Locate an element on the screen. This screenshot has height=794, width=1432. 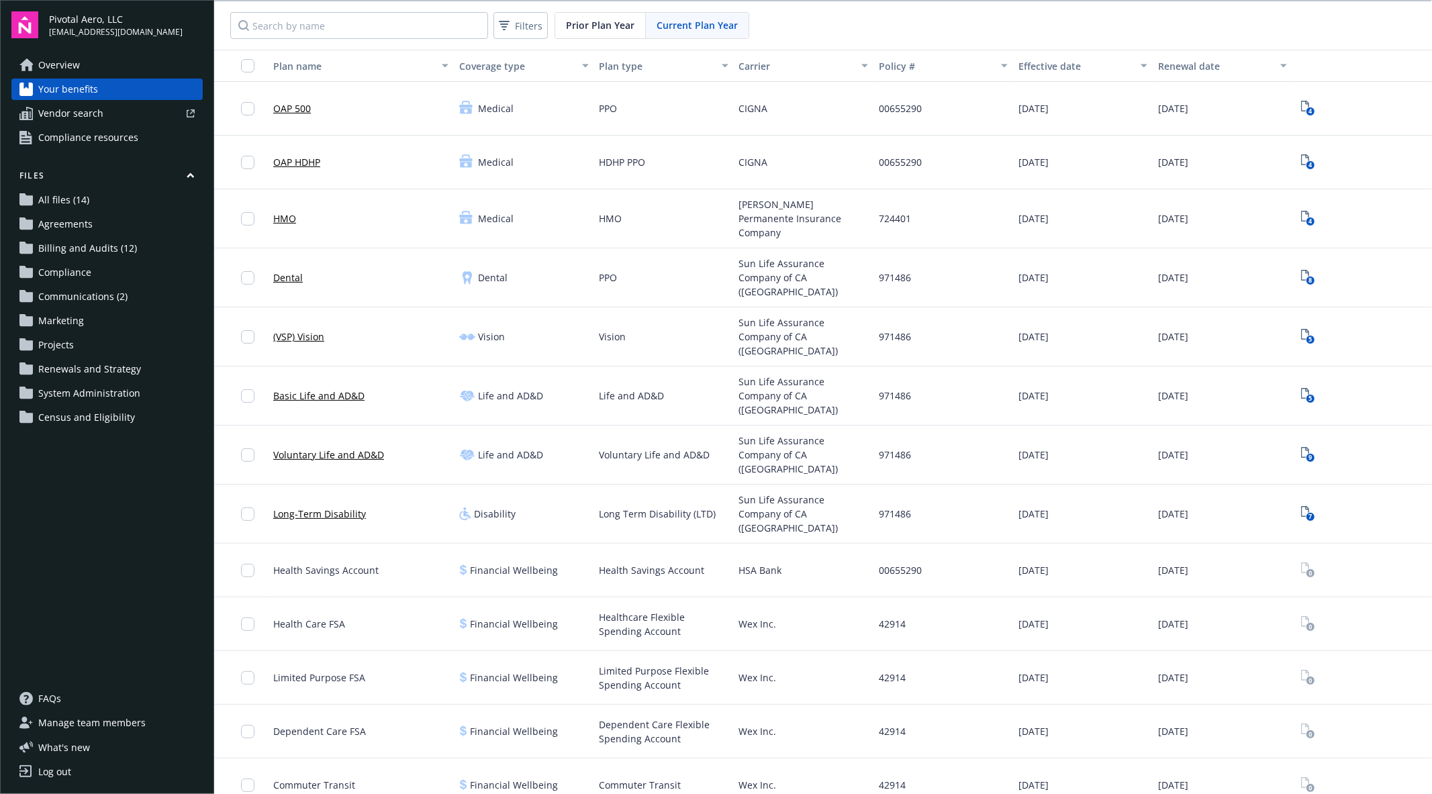
span: Dependent Care FSA is located at coordinates (320, 731).